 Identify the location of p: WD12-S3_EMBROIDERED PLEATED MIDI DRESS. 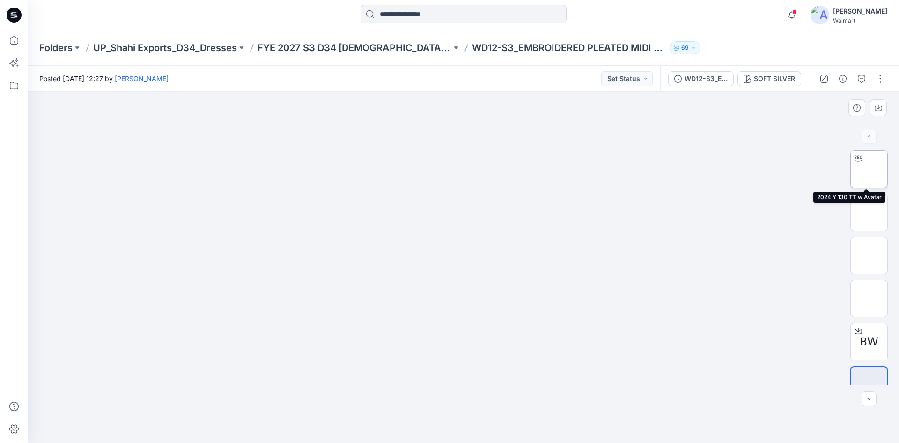
(569, 48).